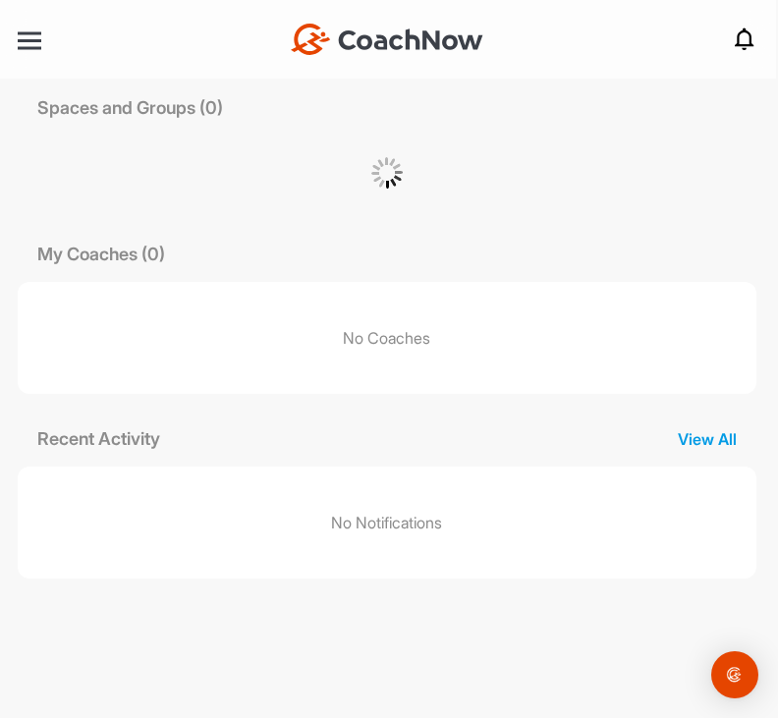 Image resolution: width=778 pixels, height=718 pixels. What do you see at coordinates (101, 253) in the screenshot?
I see `p: My Coaches (0)` at bounding box center [101, 253].